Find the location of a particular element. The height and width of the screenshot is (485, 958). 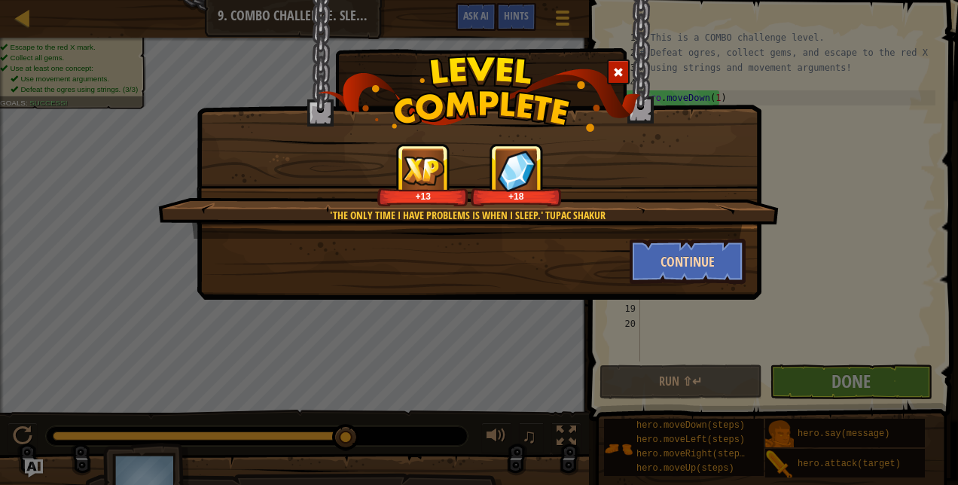

button: Continue is located at coordinates (688, 261).